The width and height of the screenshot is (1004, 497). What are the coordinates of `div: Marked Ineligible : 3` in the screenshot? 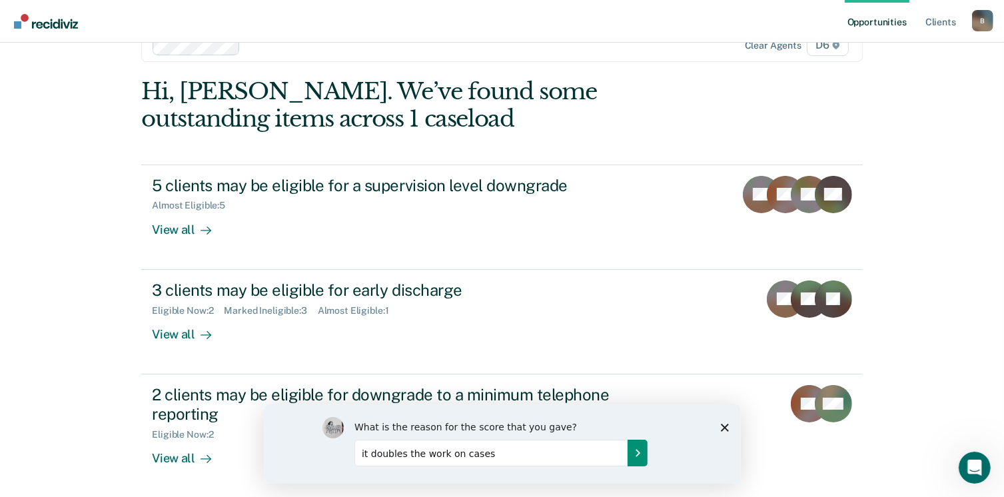 It's located at (270, 310).